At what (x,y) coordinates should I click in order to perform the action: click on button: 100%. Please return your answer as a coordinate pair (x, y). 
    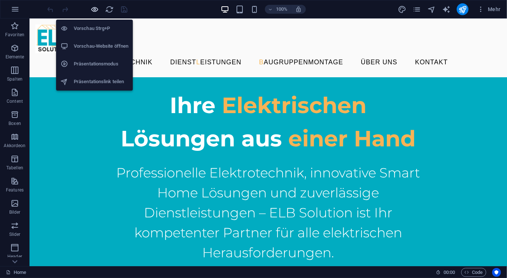
    Looking at the image, I should click on (278, 9).